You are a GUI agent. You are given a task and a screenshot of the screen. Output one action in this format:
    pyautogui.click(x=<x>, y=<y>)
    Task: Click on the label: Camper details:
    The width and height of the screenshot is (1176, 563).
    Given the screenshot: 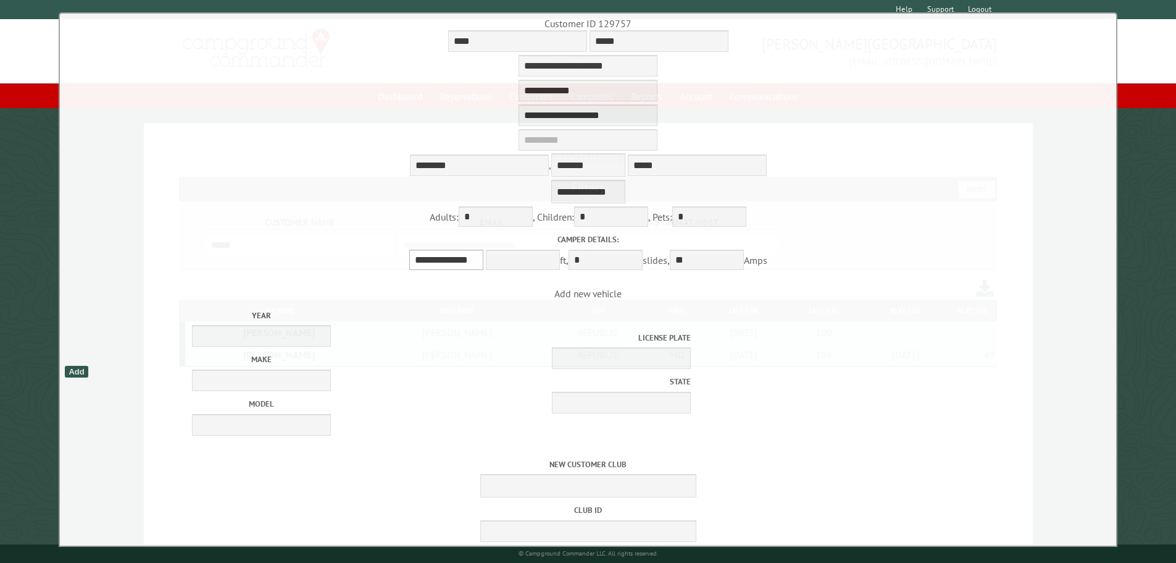 What is the action you would take?
    pyautogui.click(x=588, y=239)
    